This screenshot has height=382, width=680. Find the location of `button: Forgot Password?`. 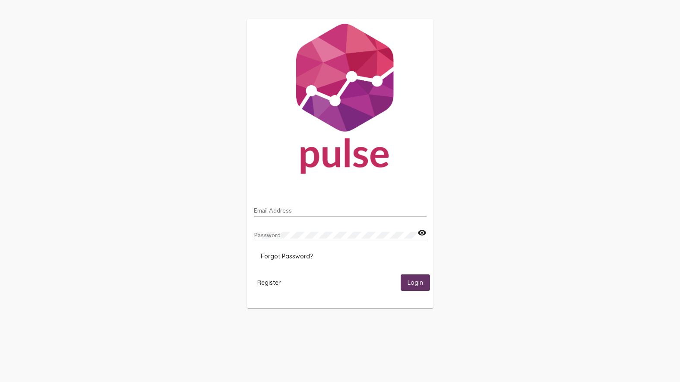

button: Forgot Password? is located at coordinates (287, 256).